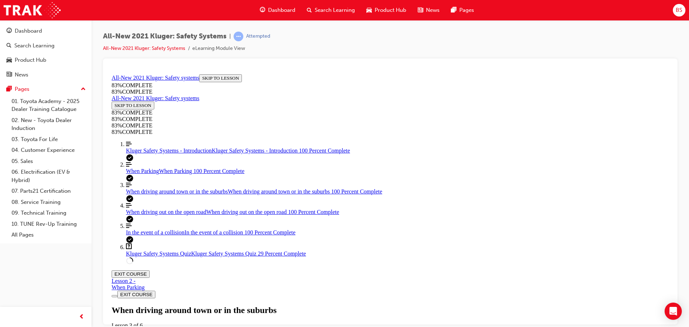 The height and width of the screenshot is (327, 689). I want to click on div: When Parking, so click(281, 216).